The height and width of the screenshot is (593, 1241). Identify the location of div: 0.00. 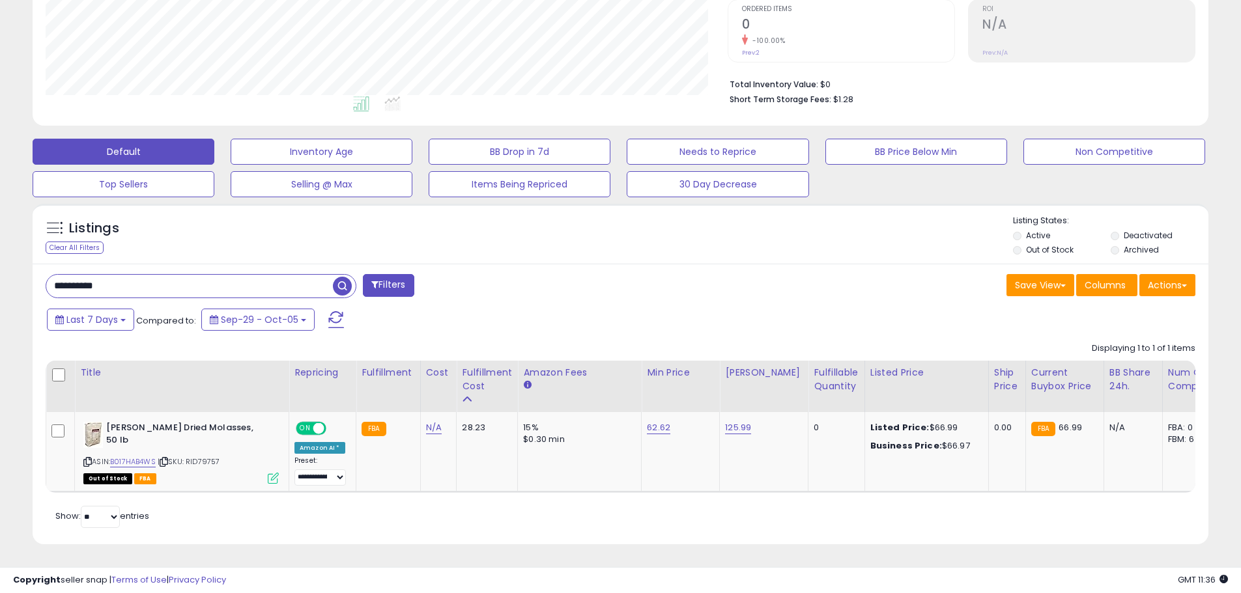
(1004, 428).